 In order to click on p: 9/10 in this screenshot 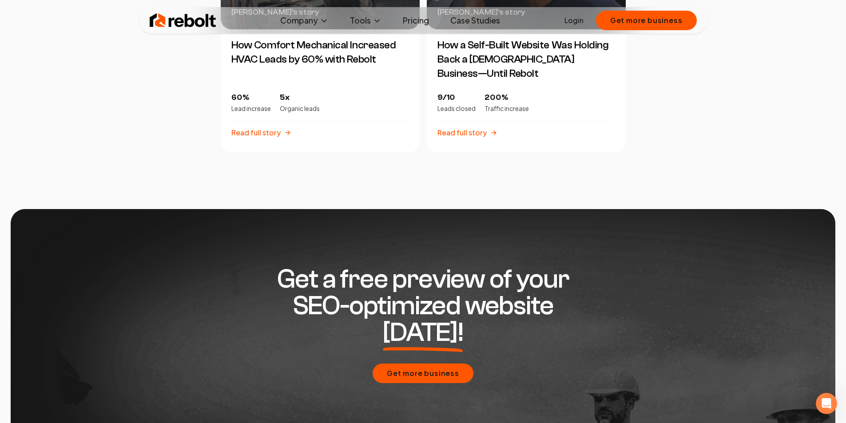, I will do `click(457, 98)`.